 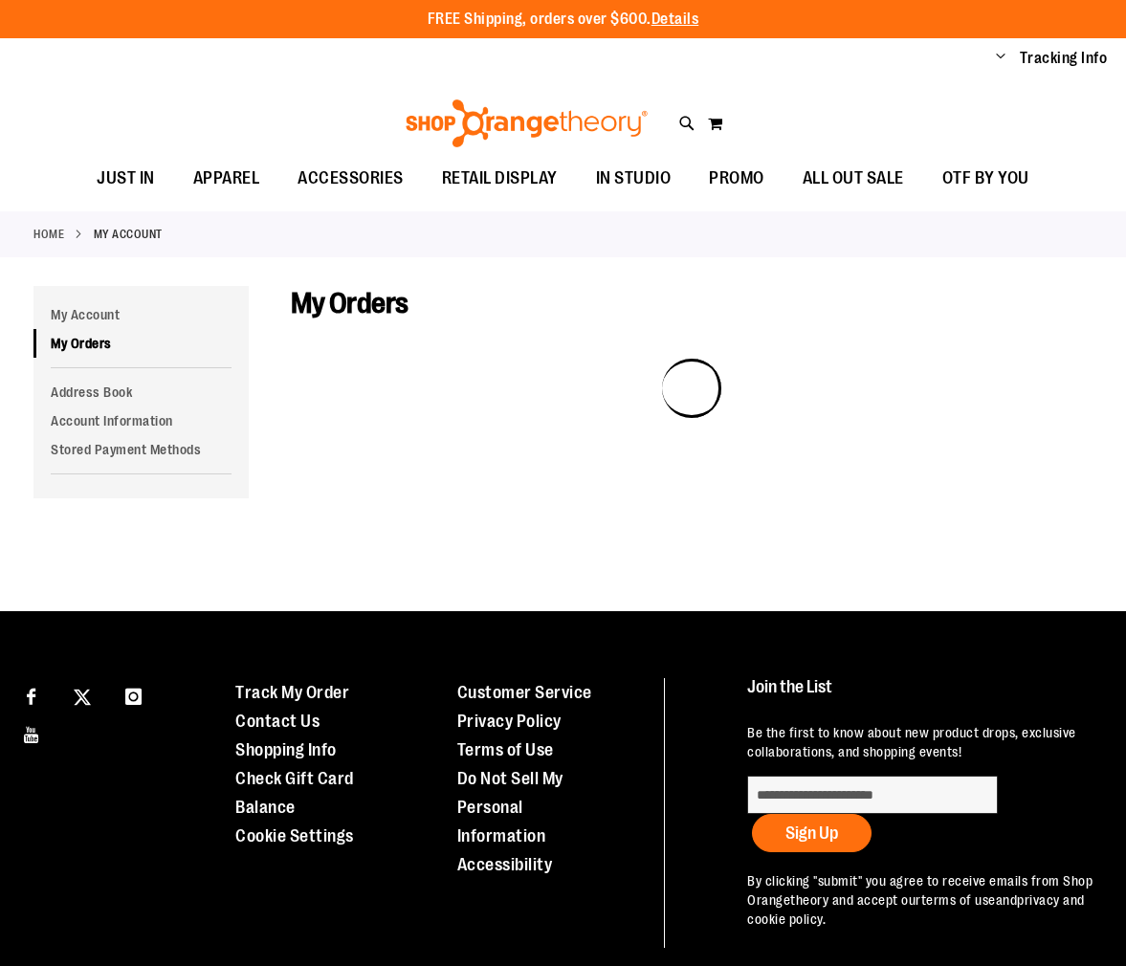 I want to click on span: APPAREL, so click(x=227, y=178).